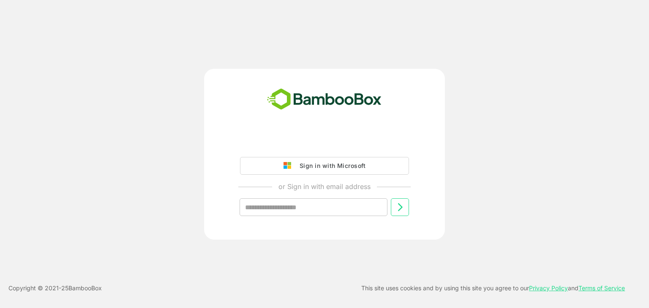  What do you see at coordinates (330, 166) in the screenshot?
I see `div: Sign in with Microsoft` at bounding box center [330, 166].